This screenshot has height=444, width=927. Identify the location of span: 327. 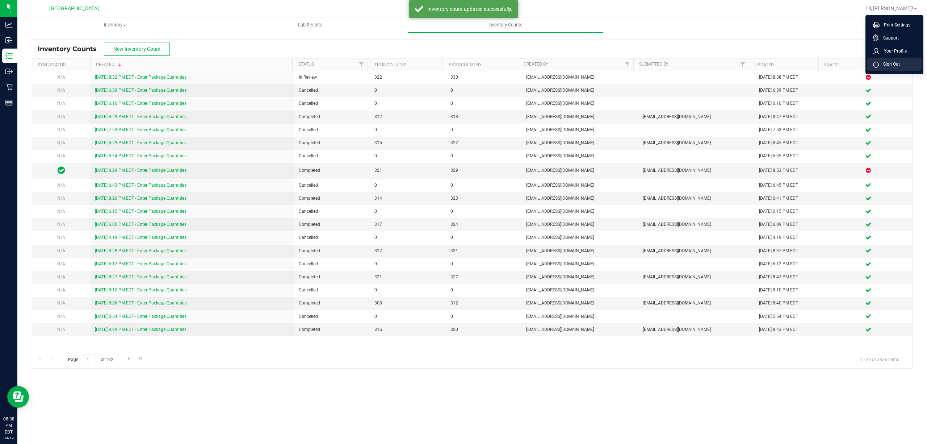
(484, 277).